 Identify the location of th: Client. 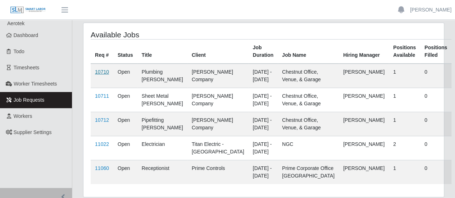
(218, 52).